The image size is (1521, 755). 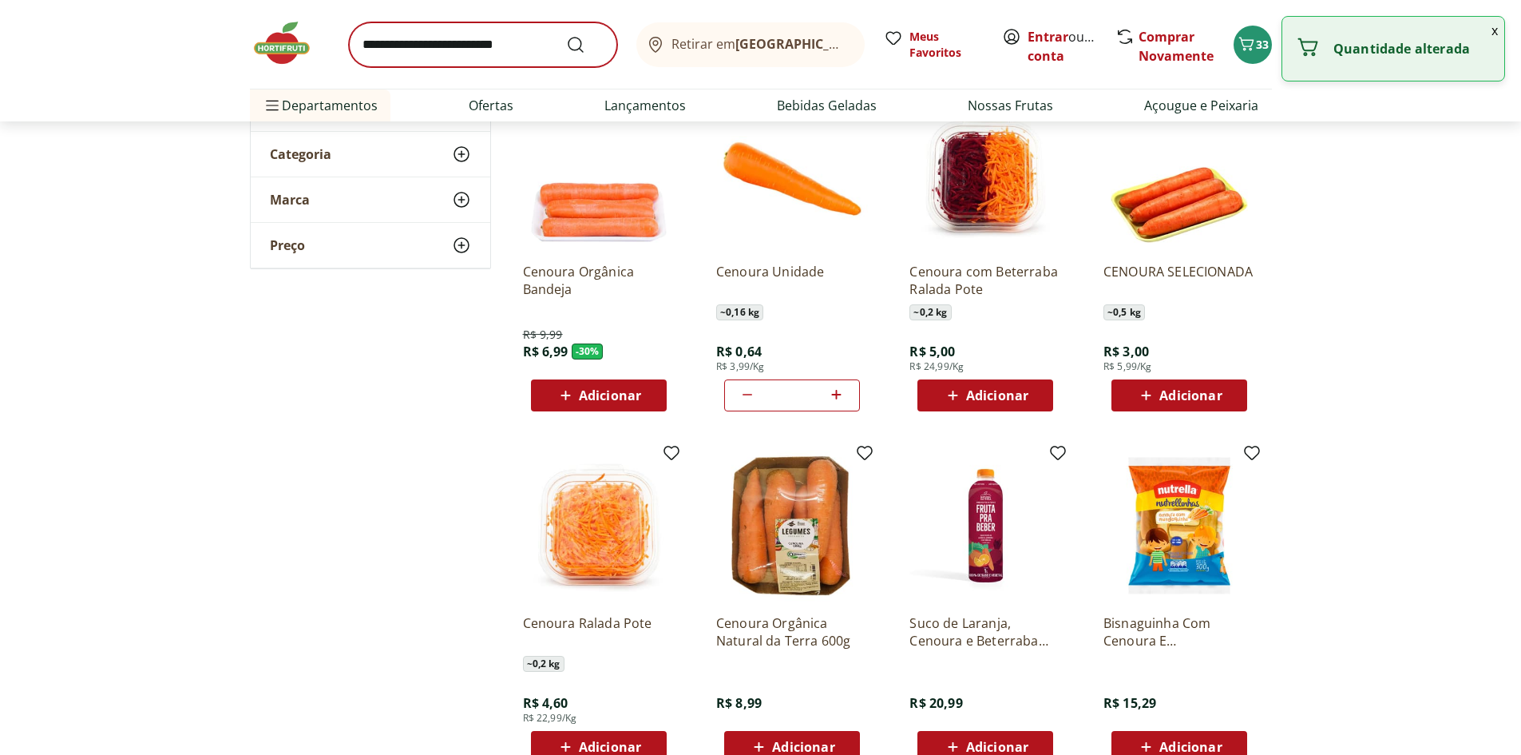 I want to click on span: Departamentos, so click(x=320, y=105).